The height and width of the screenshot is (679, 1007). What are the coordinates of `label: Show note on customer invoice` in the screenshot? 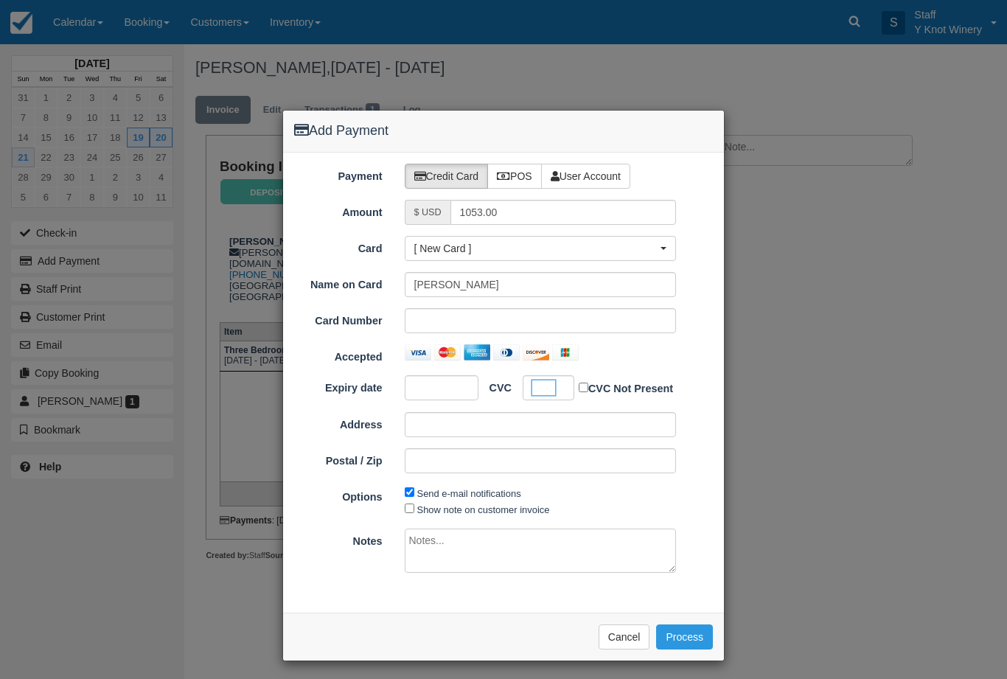 It's located at (484, 509).